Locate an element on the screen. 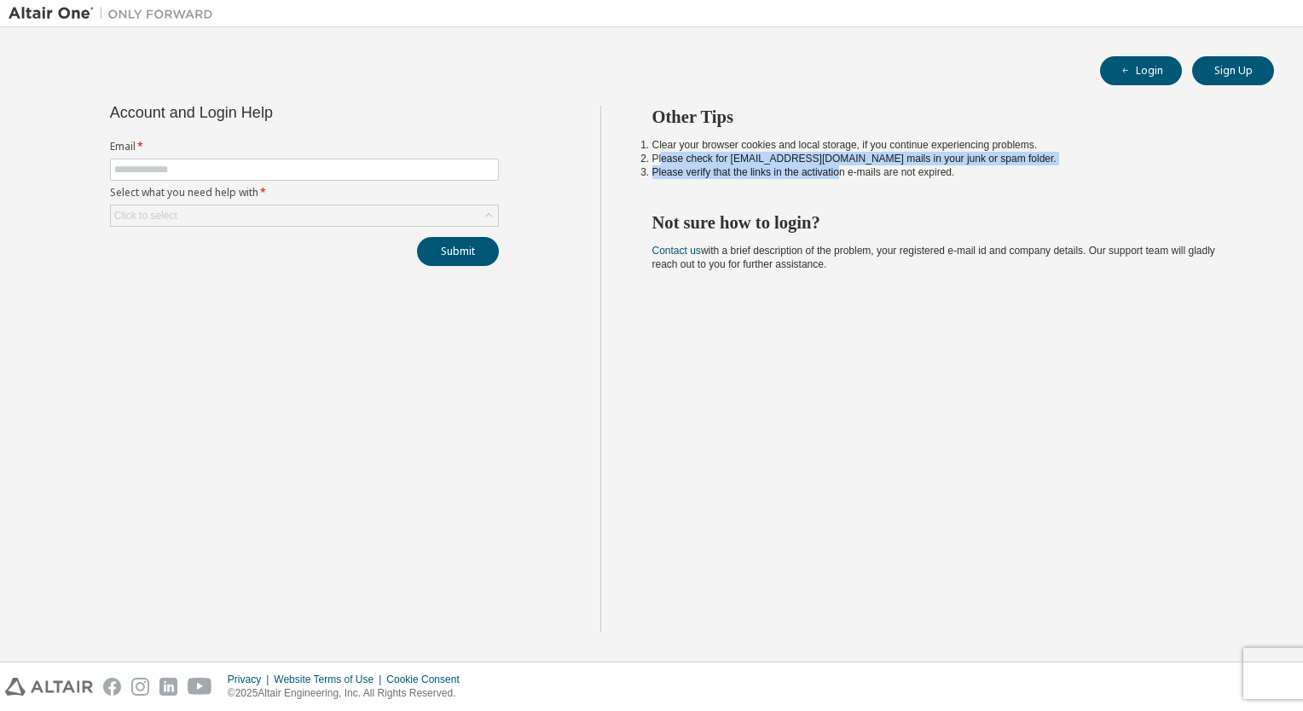 This screenshot has width=1303, height=711. img: instagram.svg is located at coordinates (140, 687).